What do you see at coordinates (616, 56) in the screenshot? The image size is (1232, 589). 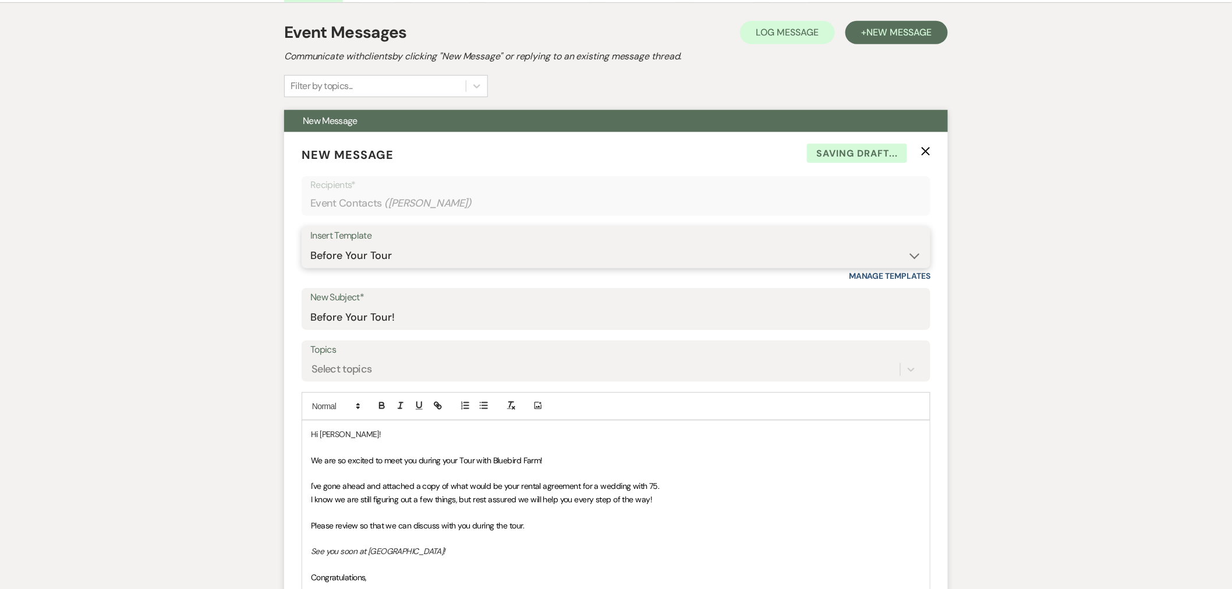 I see `h2: Communicate with clients by clicking "New Message" or replying to an existing message thread.` at bounding box center [616, 56].